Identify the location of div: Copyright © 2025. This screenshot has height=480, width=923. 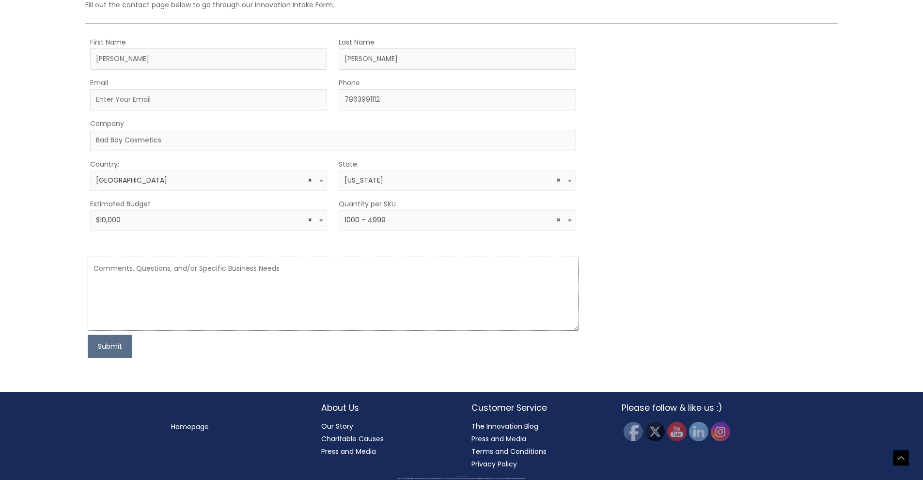
(461, 477).